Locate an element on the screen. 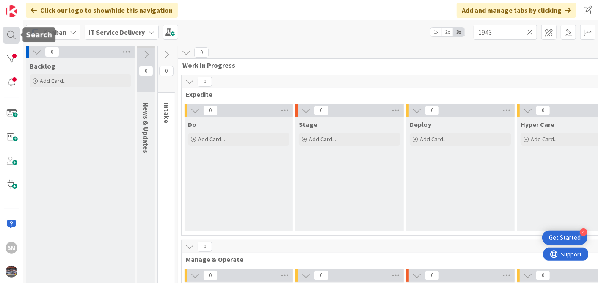 Image resolution: width=598 pixels, height=283 pixels. h5: Search is located at coordinates (39, 35).